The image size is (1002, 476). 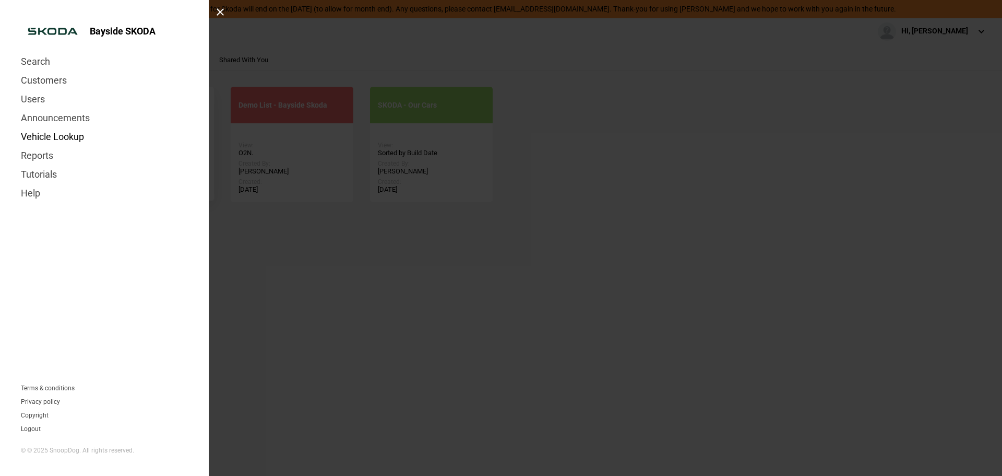 I want to click on a: Tutorials, so click(x=104, y=174).